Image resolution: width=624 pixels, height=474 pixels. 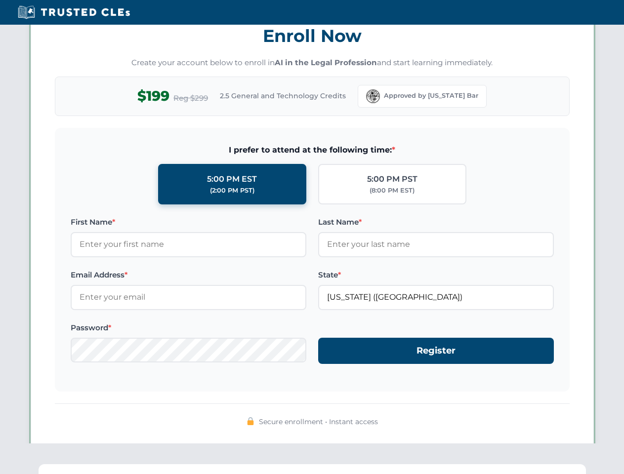 I want to click on div: (2:00 PM PST), so click(x=232, y=191).